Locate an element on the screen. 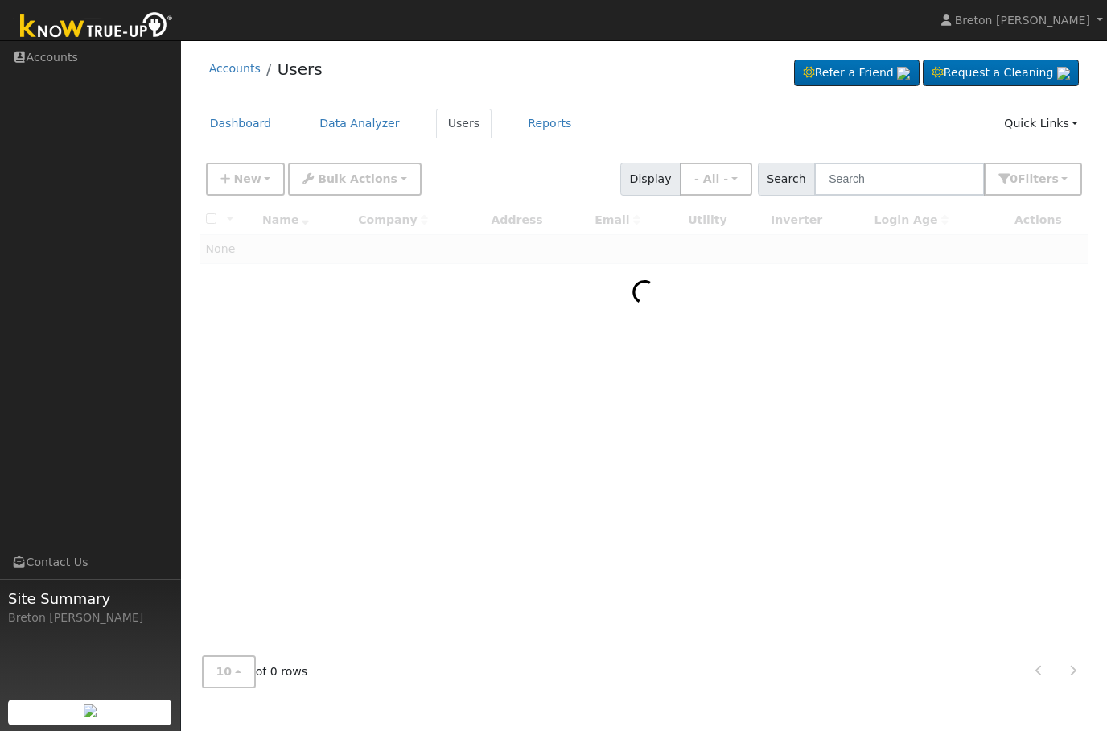 The height and width of the screenshot is (731, 1107). button: Bulk Actions is located at coordinates (354, 179).